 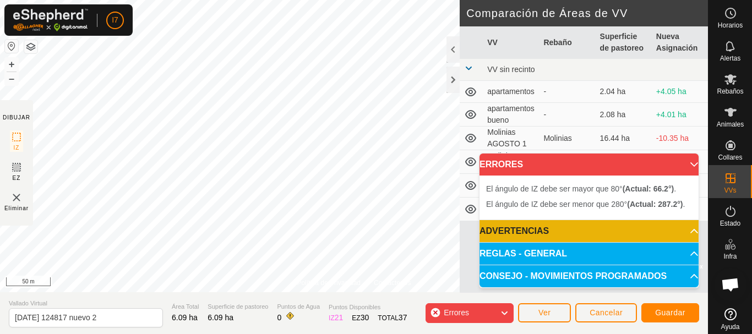 What do you see at coordinates (589, 276) in the screenshot?
I see `p-accordion-header: CONSEJO - MOVIMIENTOS PROGRAMADOS` at bounding box center [589, 276].